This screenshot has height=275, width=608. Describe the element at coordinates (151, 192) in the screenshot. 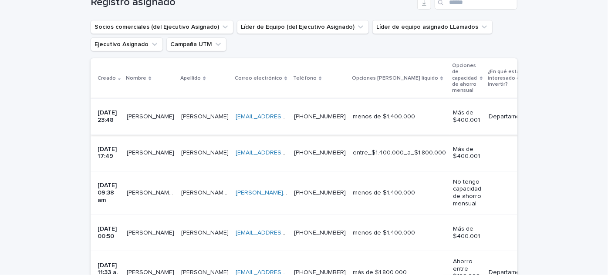

I see `p: Gaune Pardo Zarcko` at that location.